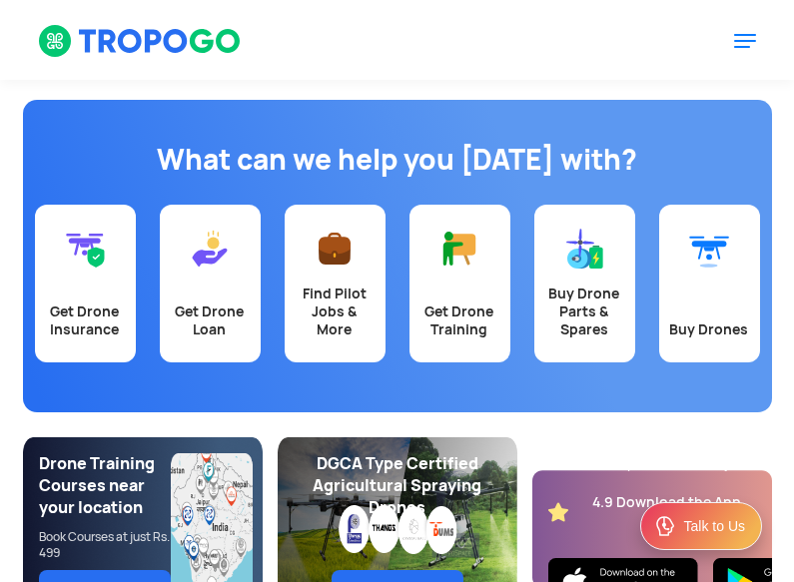 Image resolution: width=794 pixels, height=582 pixels. Describe the element at coordinates (709, 284) in the screenshot. I see `a: Buy Drones` at that location.